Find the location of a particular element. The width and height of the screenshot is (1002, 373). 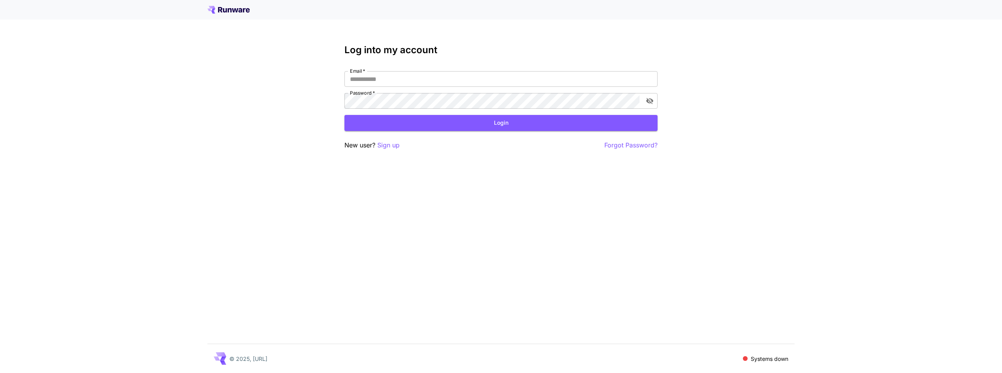

p: Sign up is located at coordinates (388, 145).